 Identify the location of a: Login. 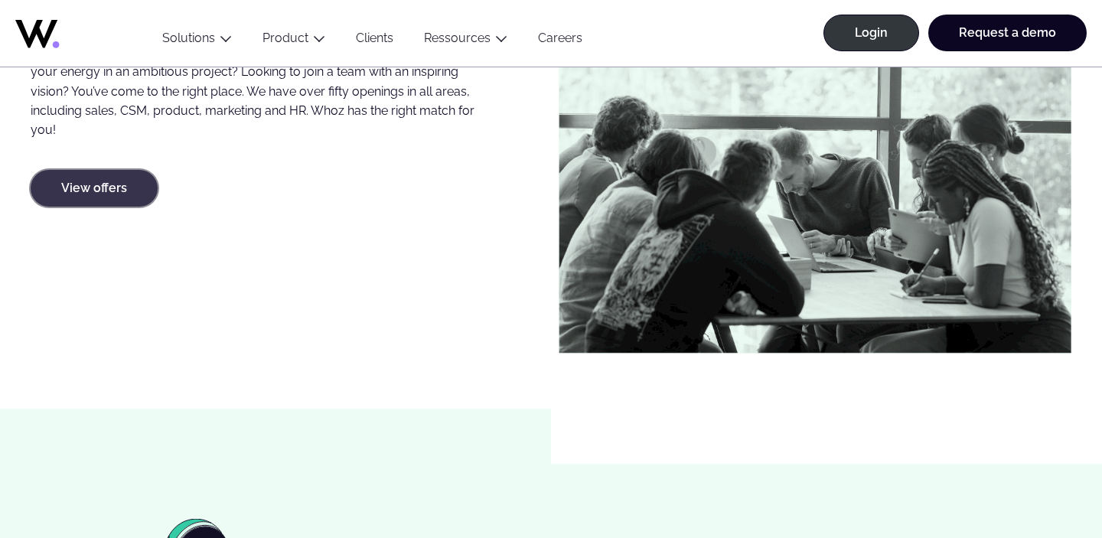
(871, 33).